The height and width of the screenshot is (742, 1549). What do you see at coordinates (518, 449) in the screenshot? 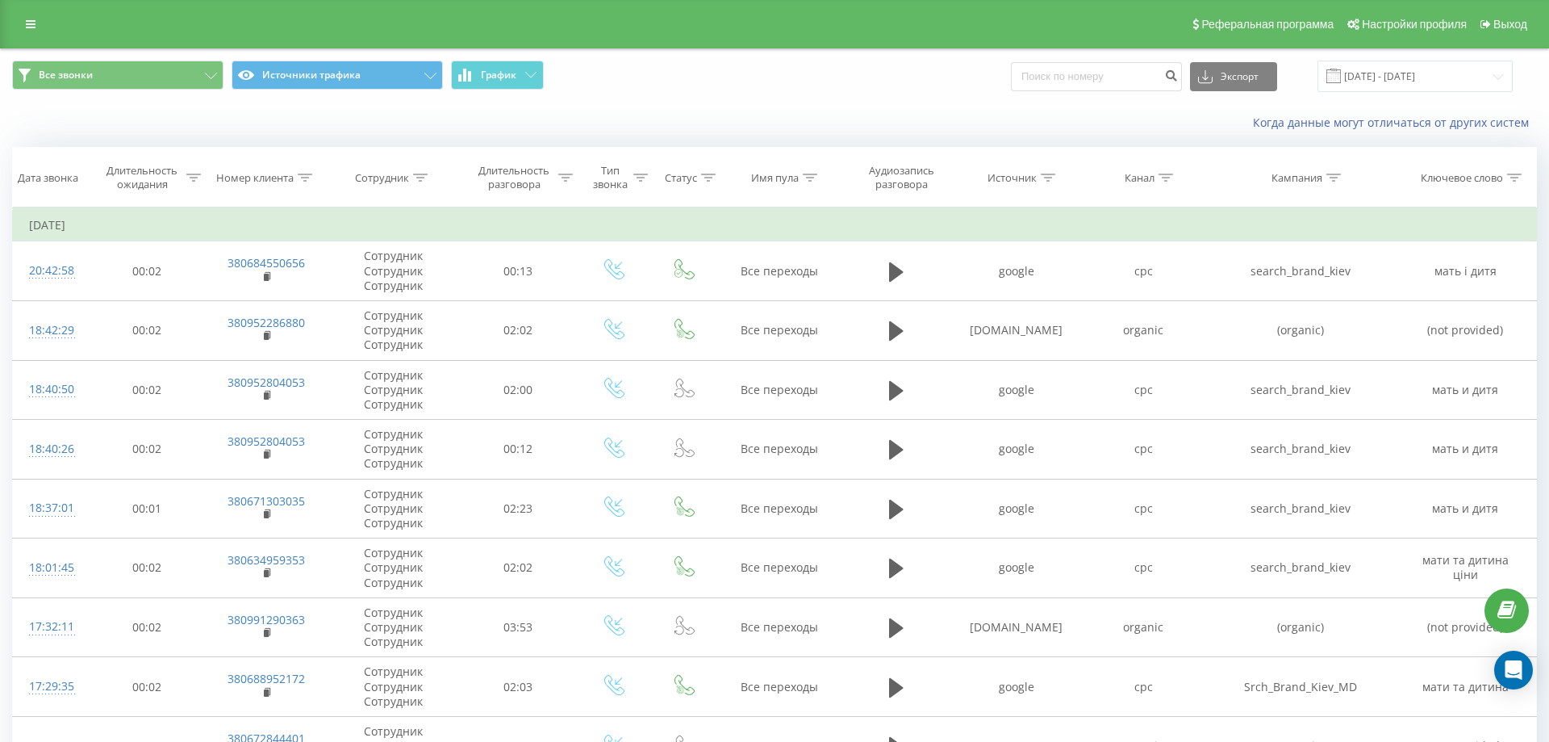
I see `td: 00:12` at bounding box center [518, 449].